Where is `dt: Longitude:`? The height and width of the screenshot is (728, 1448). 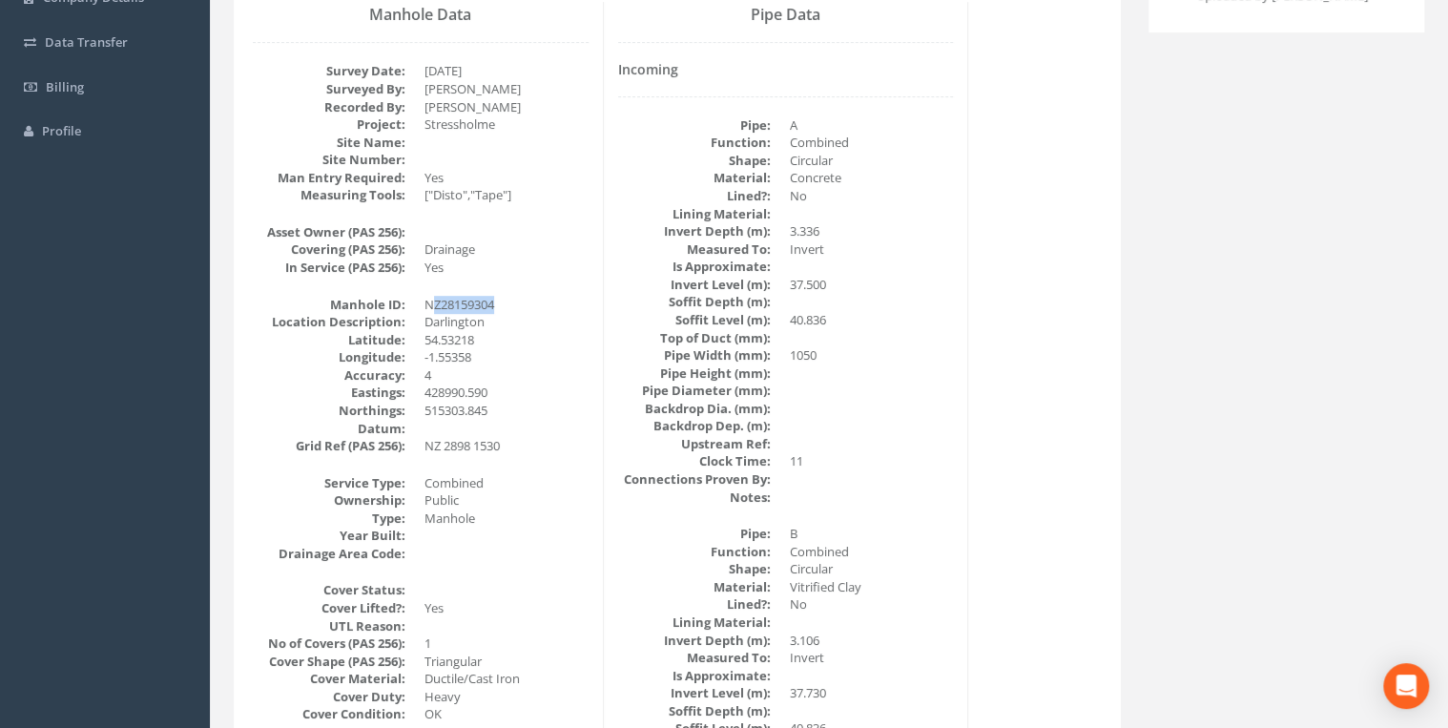 dt: Longitude: is located at coordinates (329, 357).